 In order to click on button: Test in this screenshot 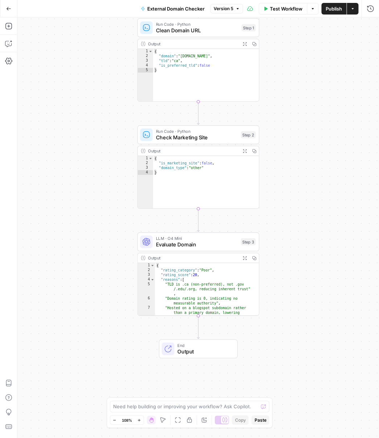, I will do `click(243, 227)`.